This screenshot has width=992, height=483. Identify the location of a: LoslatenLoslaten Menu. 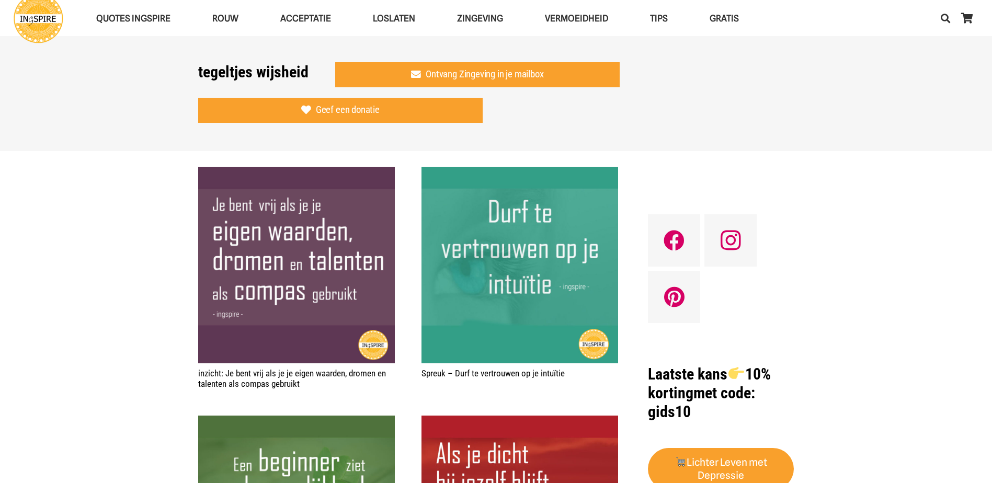
(394, 18).